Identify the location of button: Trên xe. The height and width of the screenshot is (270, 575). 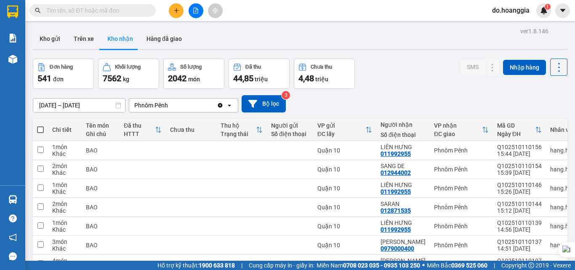
(84, 39).